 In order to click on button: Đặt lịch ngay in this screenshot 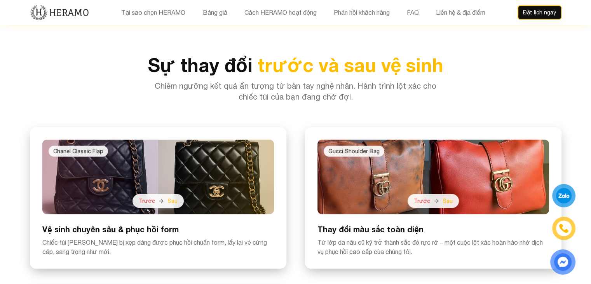, I will do `click(540, 12)`.